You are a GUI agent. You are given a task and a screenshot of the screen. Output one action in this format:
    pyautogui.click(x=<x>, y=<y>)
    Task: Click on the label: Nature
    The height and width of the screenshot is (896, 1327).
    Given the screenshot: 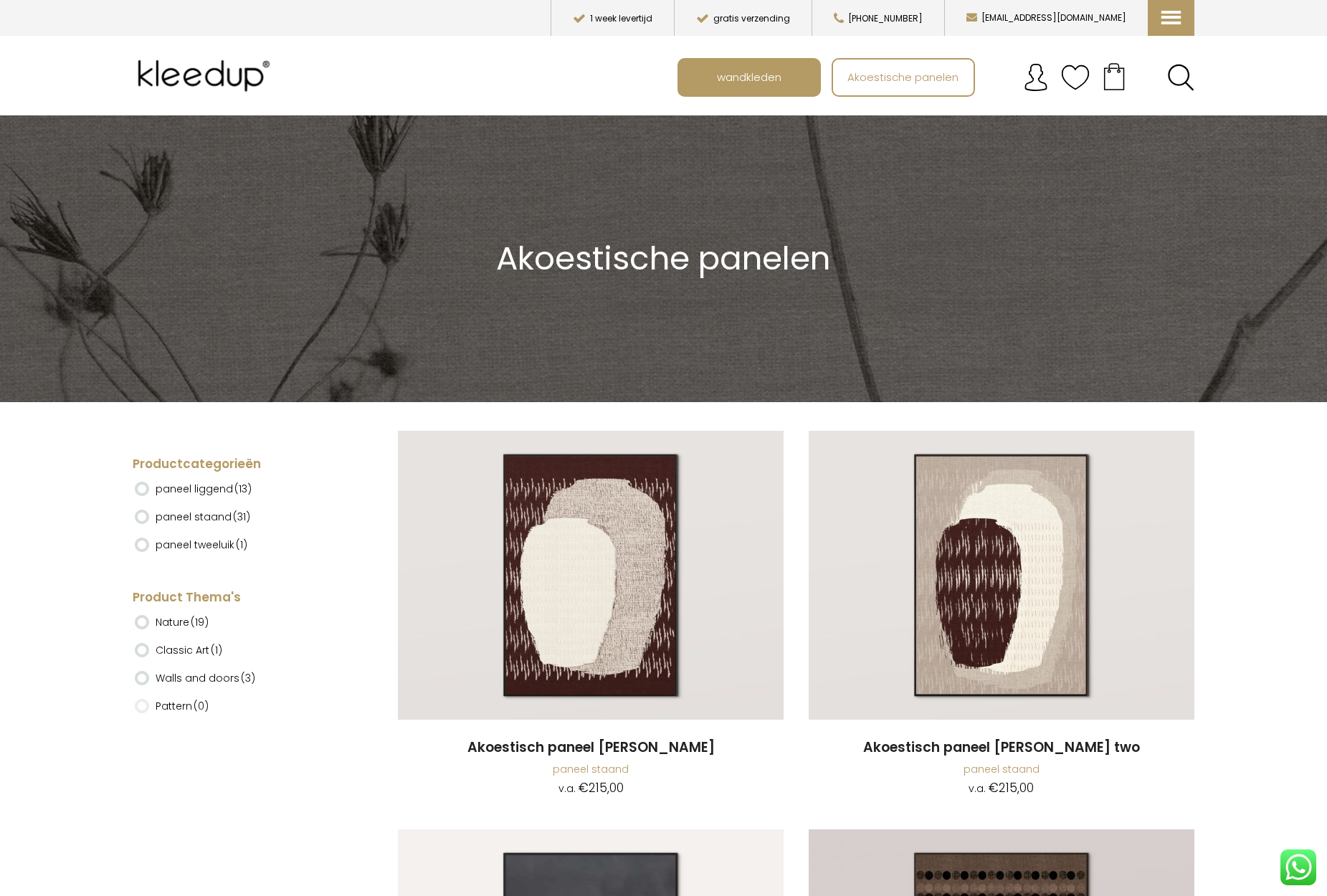 What is the action you would take?
    pyautogui.click(x=182, y=622)
    